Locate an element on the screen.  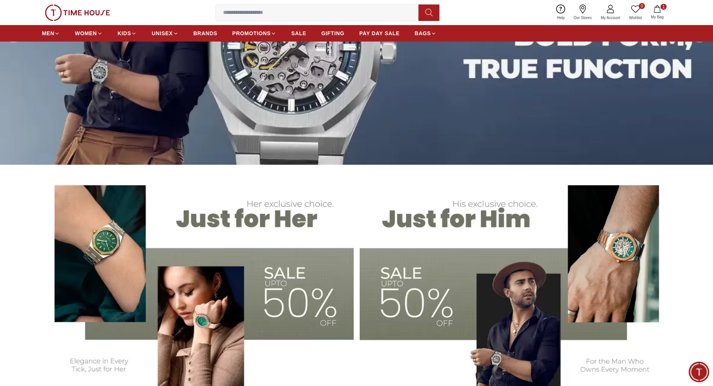
button: 1My Bag is located at coordinates (657, 12).